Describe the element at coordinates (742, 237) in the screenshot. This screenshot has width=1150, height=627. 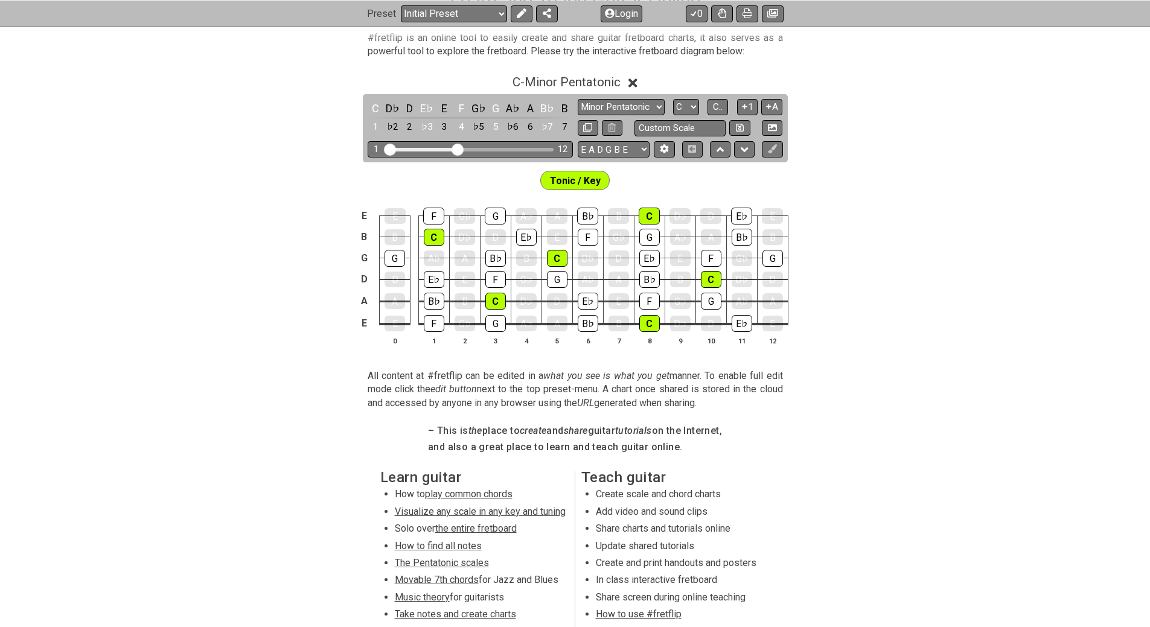
I see `div: B♭` at that location.